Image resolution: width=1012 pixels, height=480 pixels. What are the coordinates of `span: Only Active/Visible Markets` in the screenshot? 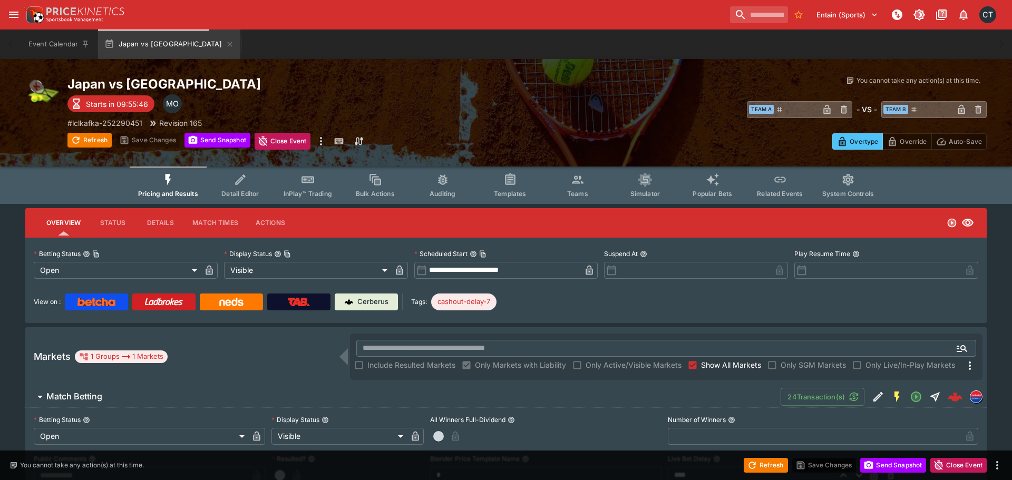 It's located at (633, 365).